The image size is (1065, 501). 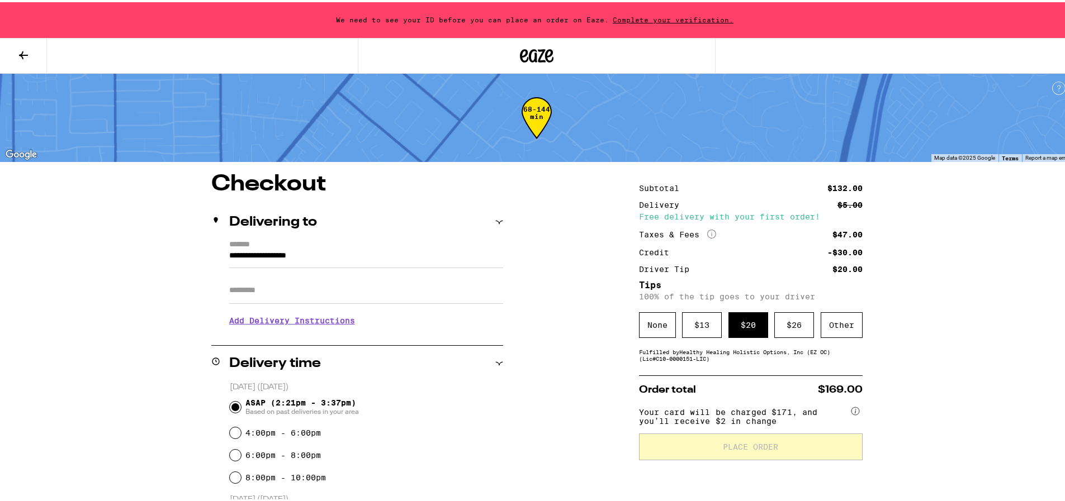 I want to click on label: 8:00pm - 10:00pm, so click(x=286, y=476).